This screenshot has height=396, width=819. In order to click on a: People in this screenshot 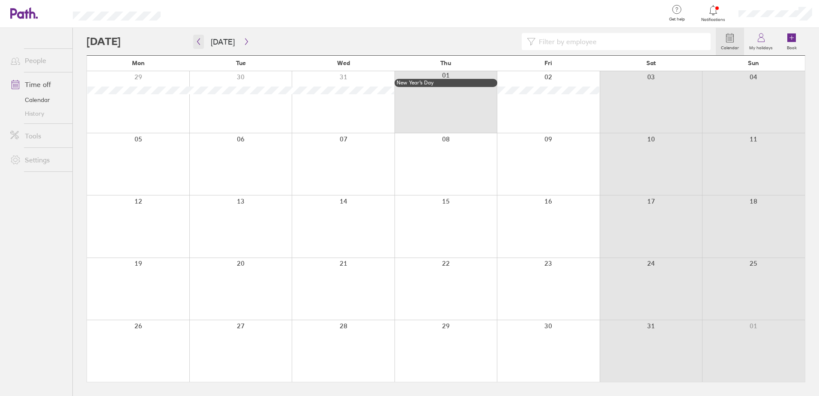, I will do `click(38, 60)`.